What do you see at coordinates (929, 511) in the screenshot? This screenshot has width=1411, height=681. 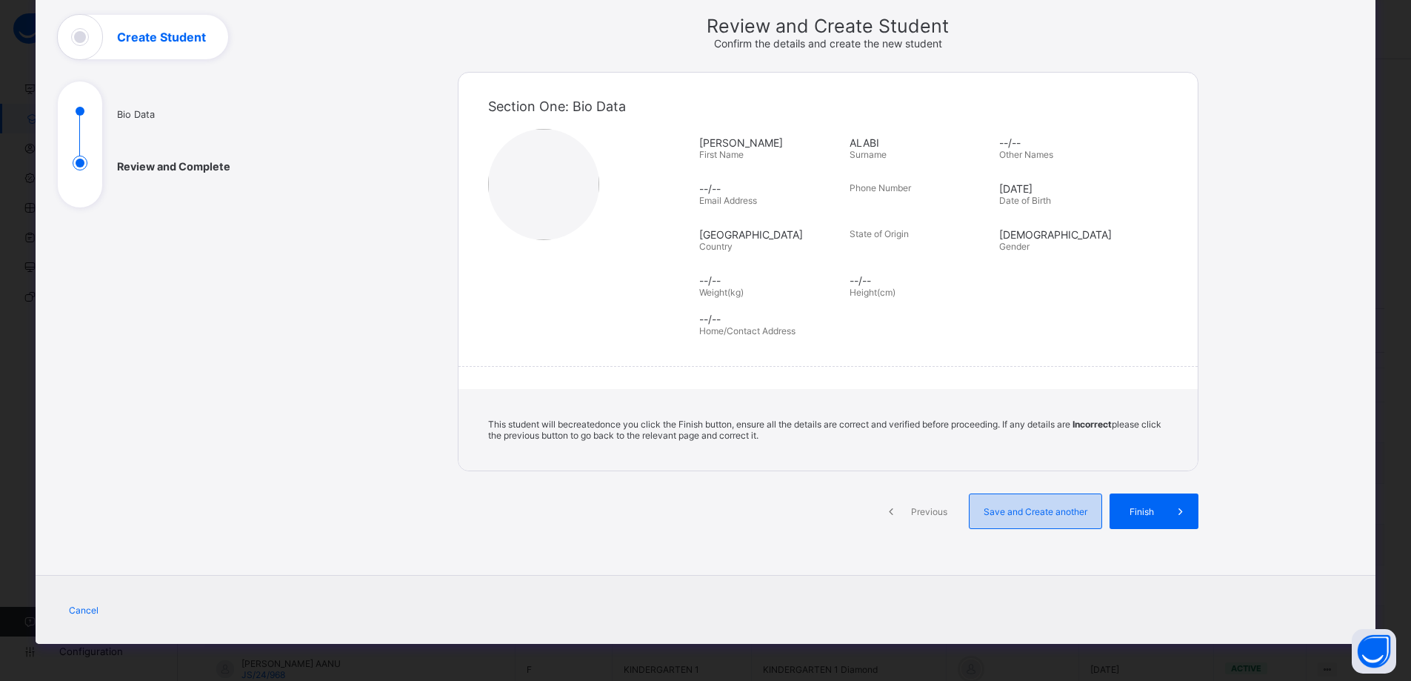 I see `span: Previous` at bounding box center [929, 511].